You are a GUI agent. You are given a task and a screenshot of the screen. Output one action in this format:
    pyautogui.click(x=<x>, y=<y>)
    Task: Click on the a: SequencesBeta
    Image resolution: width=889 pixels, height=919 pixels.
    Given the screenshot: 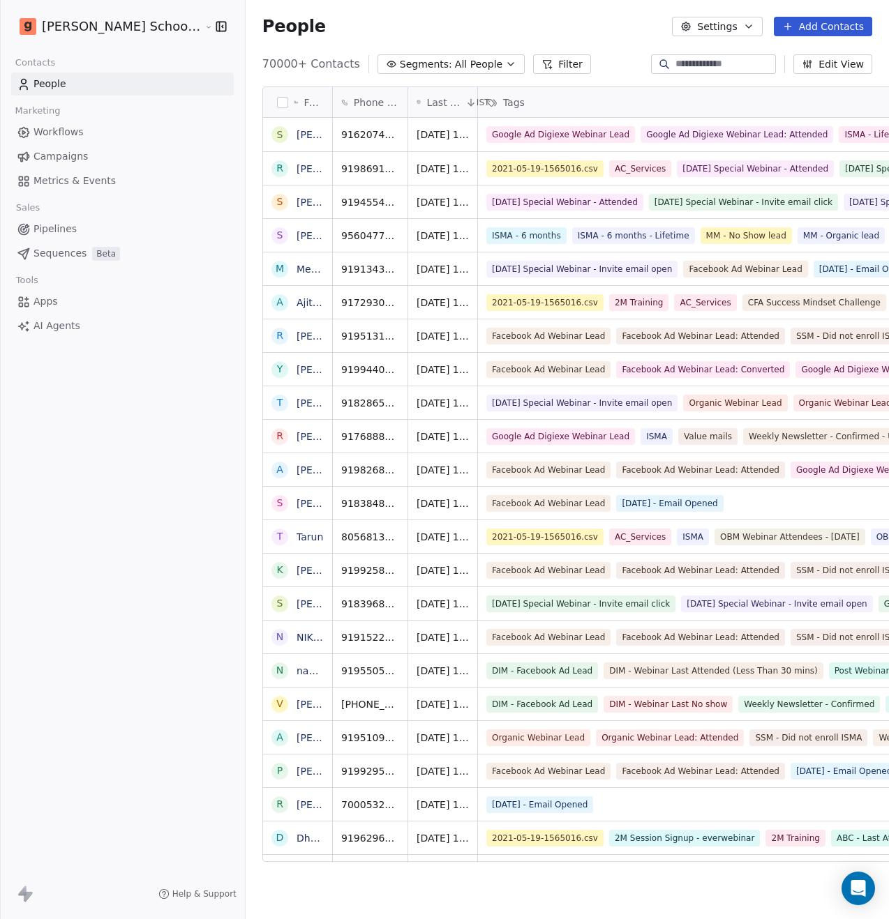 What is the action you would take?
    pyautogui.click(x=122, y=253)
    